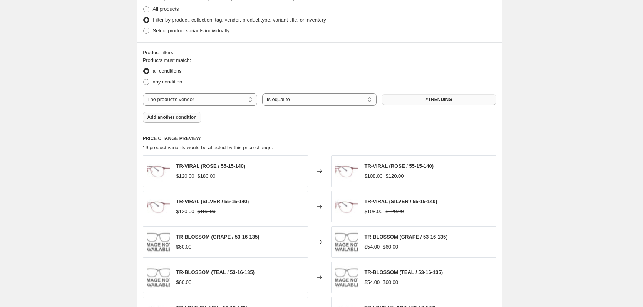 The width and height of the screenshot is (643, 307). What do you see at coordinates (166, 9) in the screenshot?
I see `span: All products` at bounding box center [166, 9].